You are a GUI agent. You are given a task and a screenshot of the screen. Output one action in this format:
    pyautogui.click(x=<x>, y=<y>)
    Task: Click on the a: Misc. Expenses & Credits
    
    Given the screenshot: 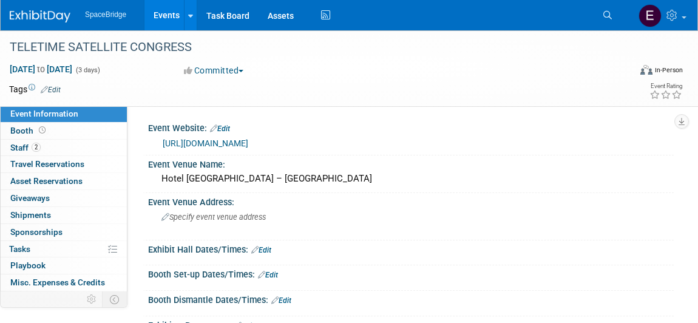 What is the action you would take?
    pyautogui.click(x=64, y=282)
    